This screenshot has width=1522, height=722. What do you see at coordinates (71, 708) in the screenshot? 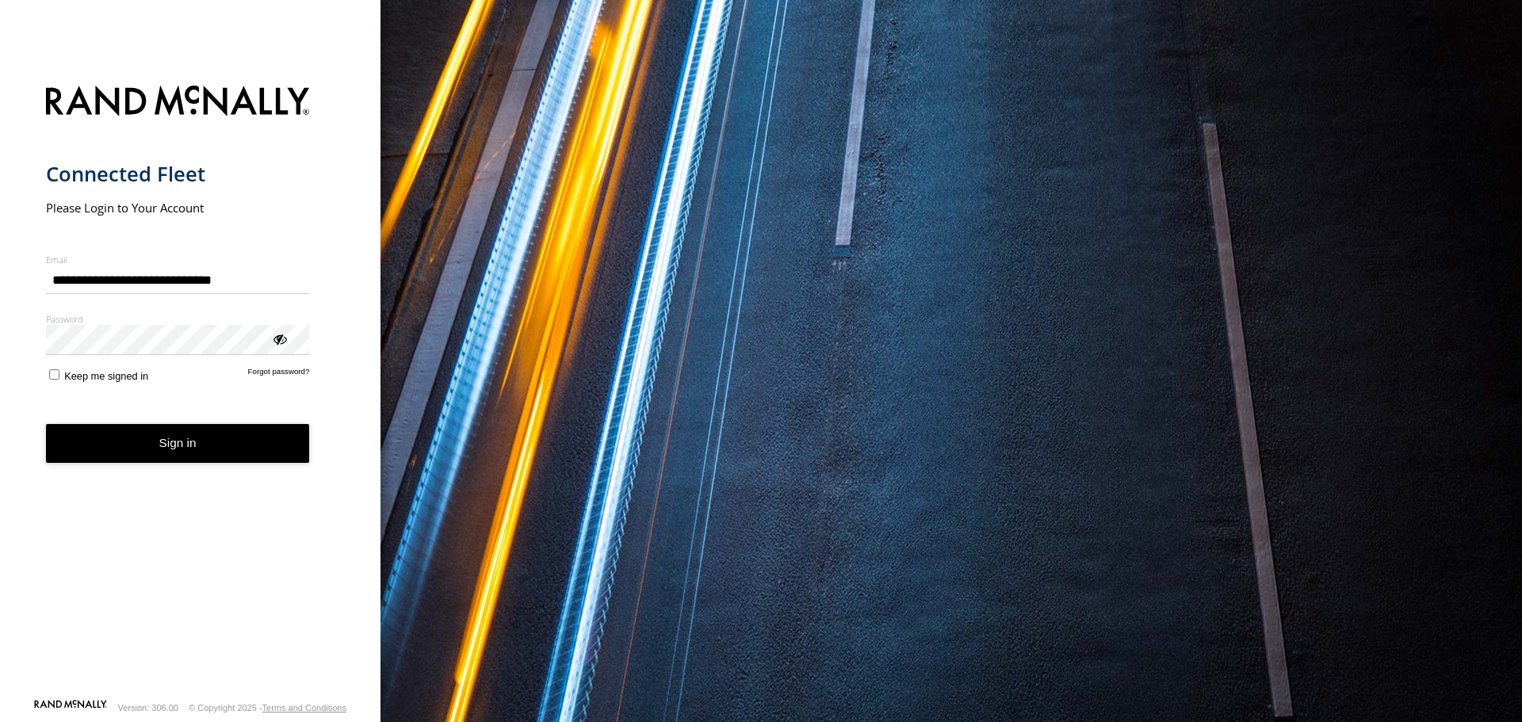
I see `a: Visit our Website` at bounding box center [71, 708].